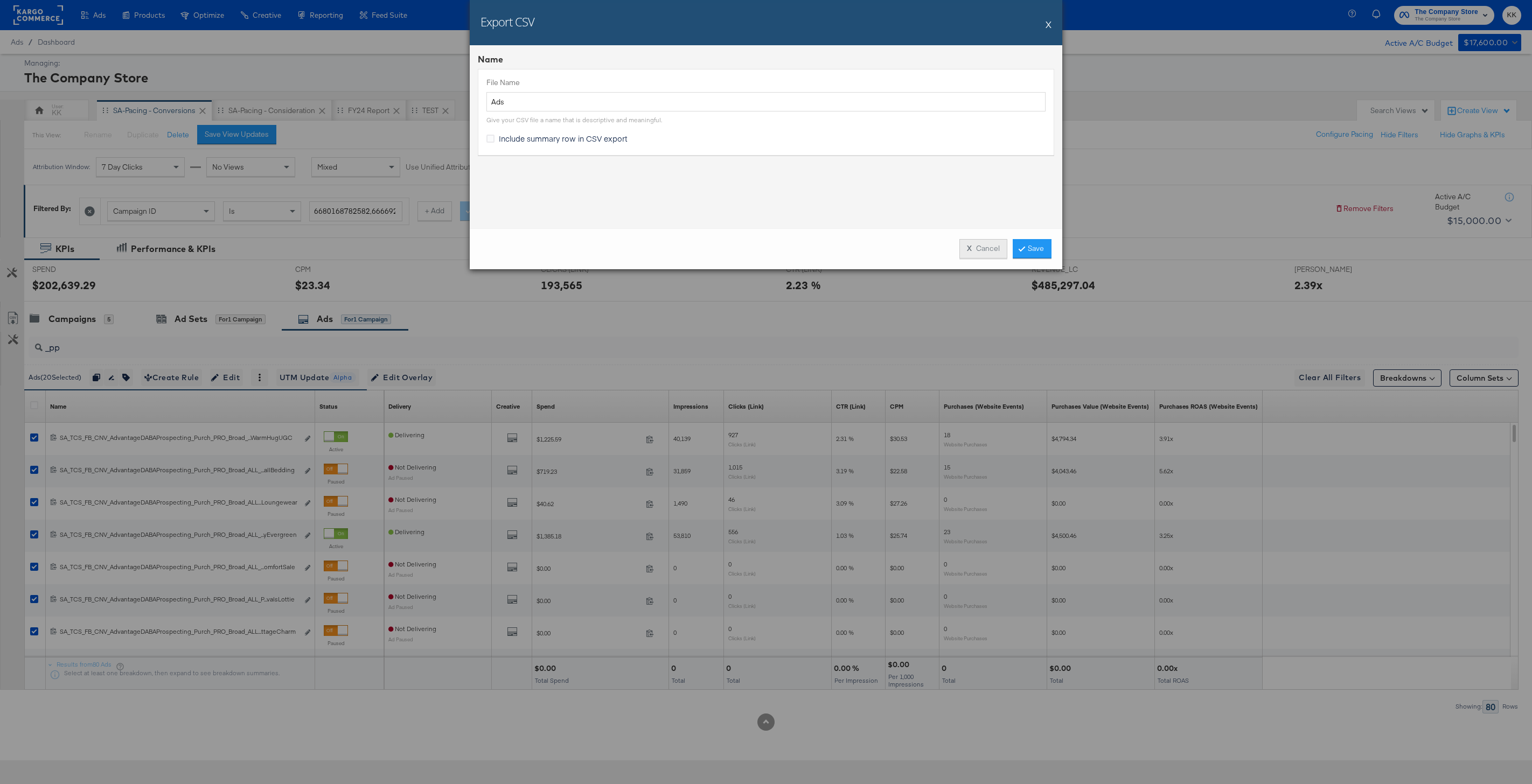 The image size is (1532, 784). Describe the element at coordinates (766, 83) in the screenshot. I see `label: File Name` at that location.